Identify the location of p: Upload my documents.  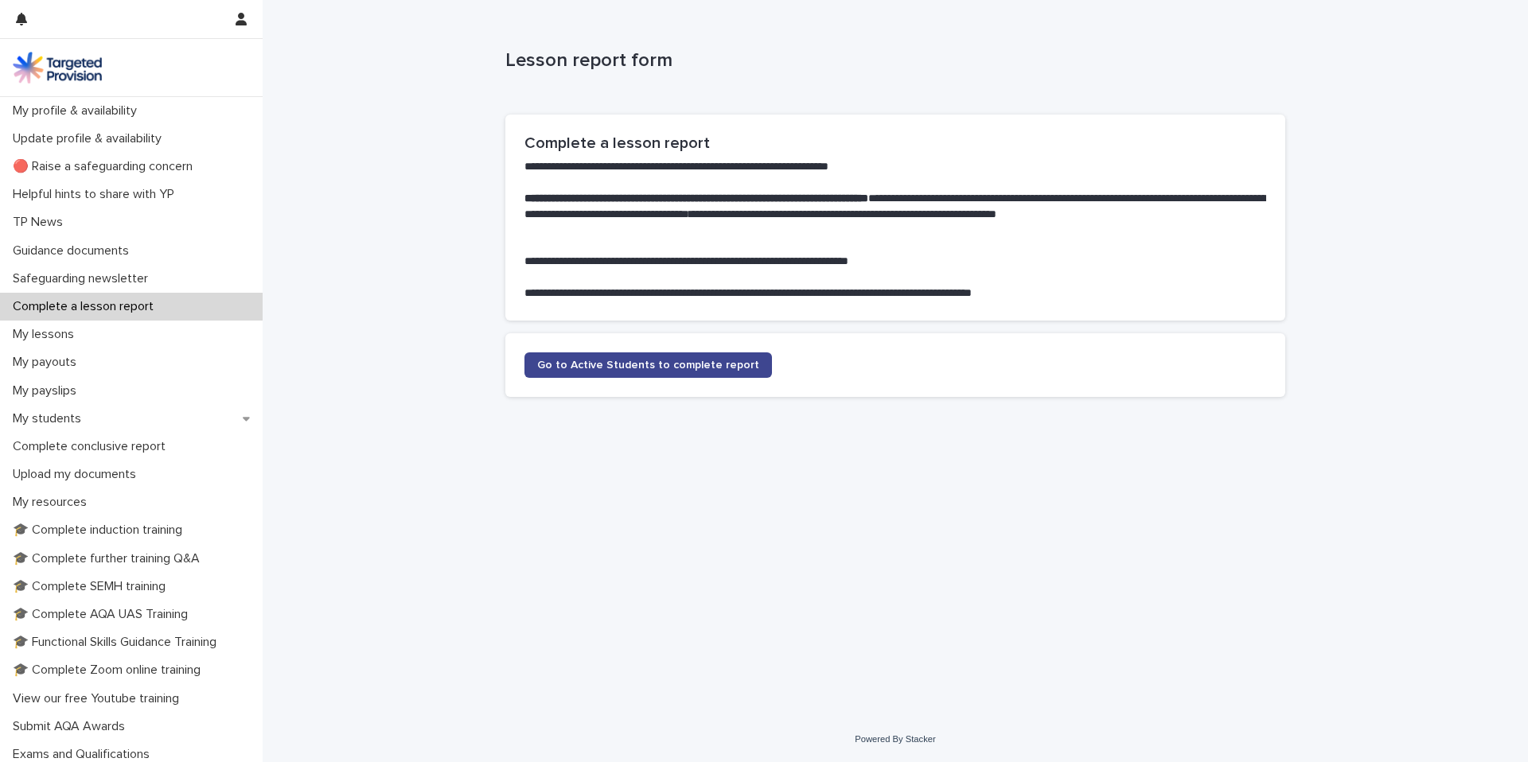
(77, 474).